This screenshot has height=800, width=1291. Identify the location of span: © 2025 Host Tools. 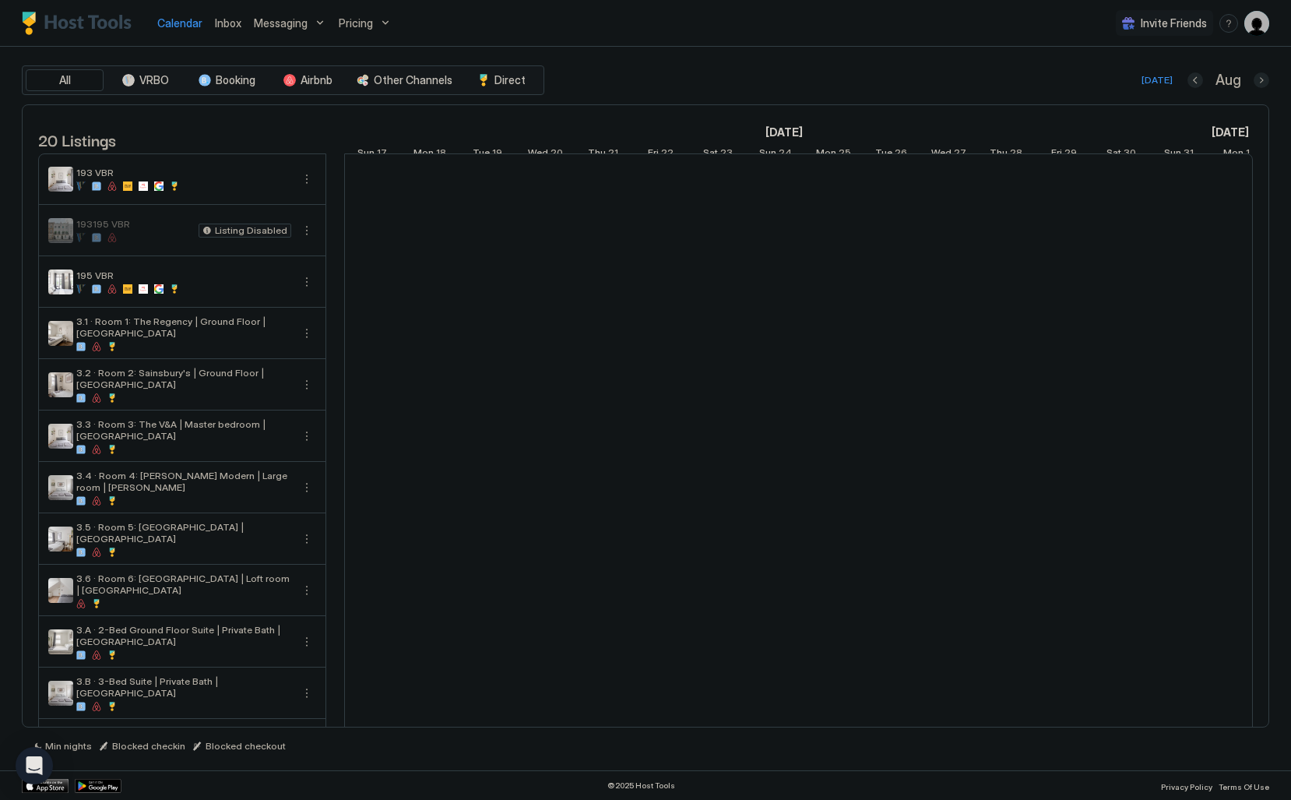
(641, 785).